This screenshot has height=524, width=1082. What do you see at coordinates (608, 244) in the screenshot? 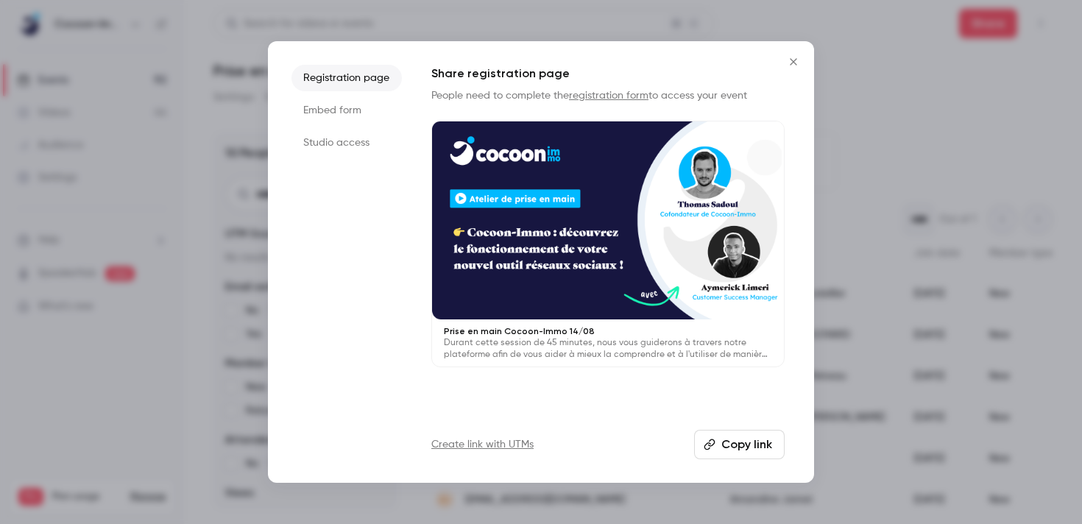
I see `a: Prise en main Cocoon-Immo 14/08Durant cette session de 45 minutes, nous vous guiderons à travers ...` at bounding box center [608, 244].